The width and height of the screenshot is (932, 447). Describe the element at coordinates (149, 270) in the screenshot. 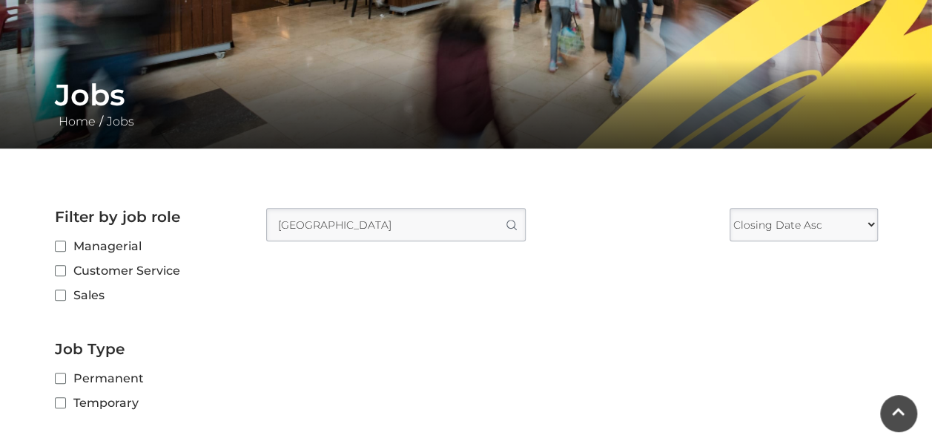

I see `label: Customer Service` at that location.